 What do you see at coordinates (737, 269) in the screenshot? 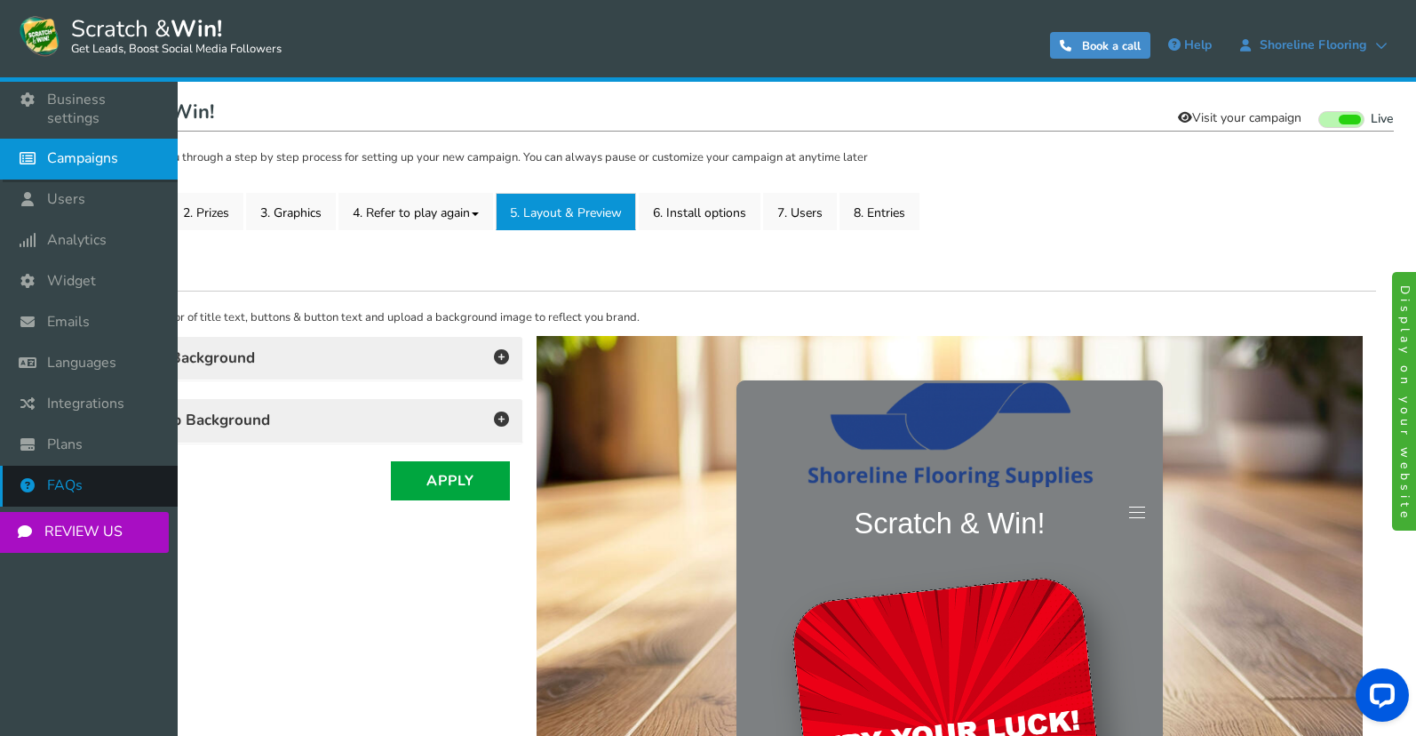
I see `h2: Layout` at bounding box center [737, 269].